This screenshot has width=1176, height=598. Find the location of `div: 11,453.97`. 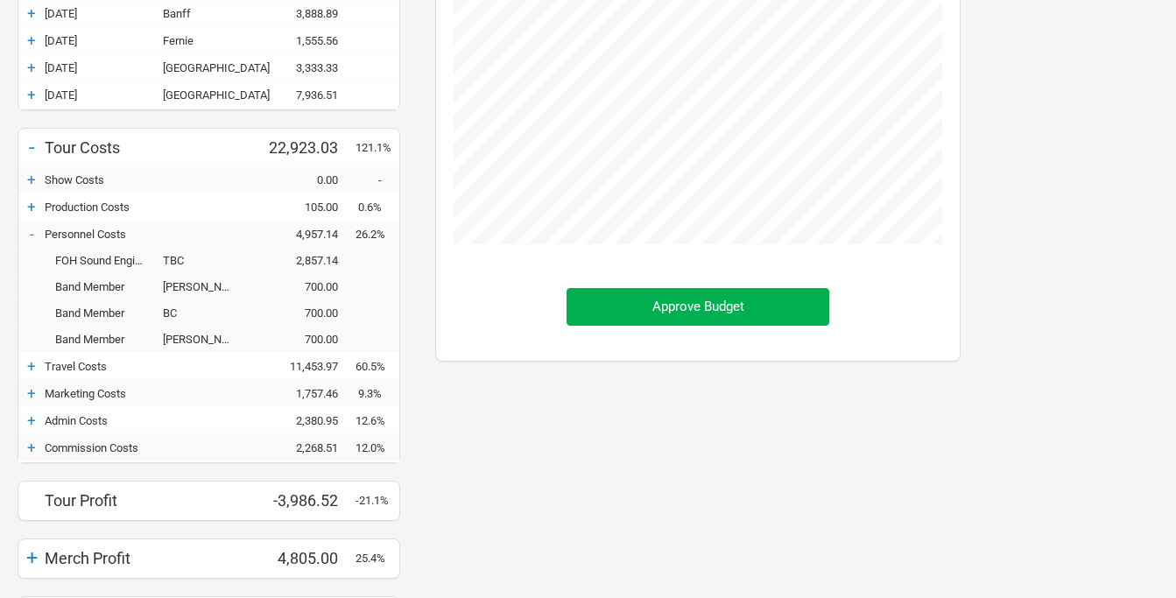

div: 11,453.97 is located at coordinates (303, 366).